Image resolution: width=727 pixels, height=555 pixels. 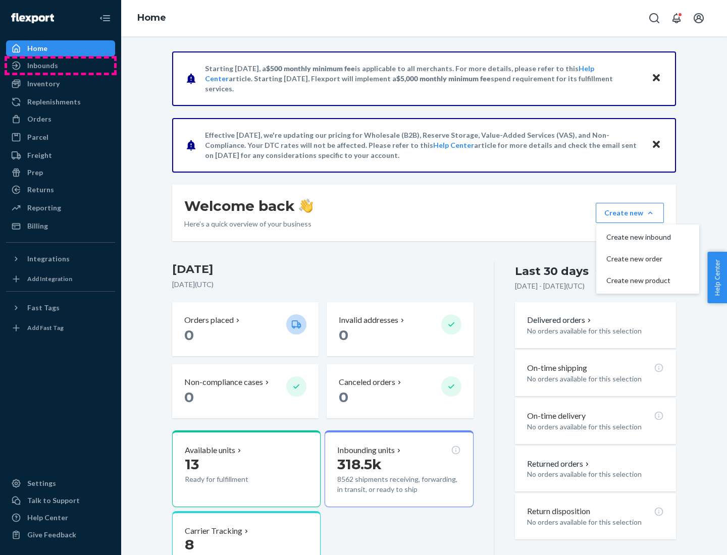 What do you see at coordinates (310, 68) in the screenshot?
I see `span: $500 monthly minimum fee` at bounding box center [310, 68].